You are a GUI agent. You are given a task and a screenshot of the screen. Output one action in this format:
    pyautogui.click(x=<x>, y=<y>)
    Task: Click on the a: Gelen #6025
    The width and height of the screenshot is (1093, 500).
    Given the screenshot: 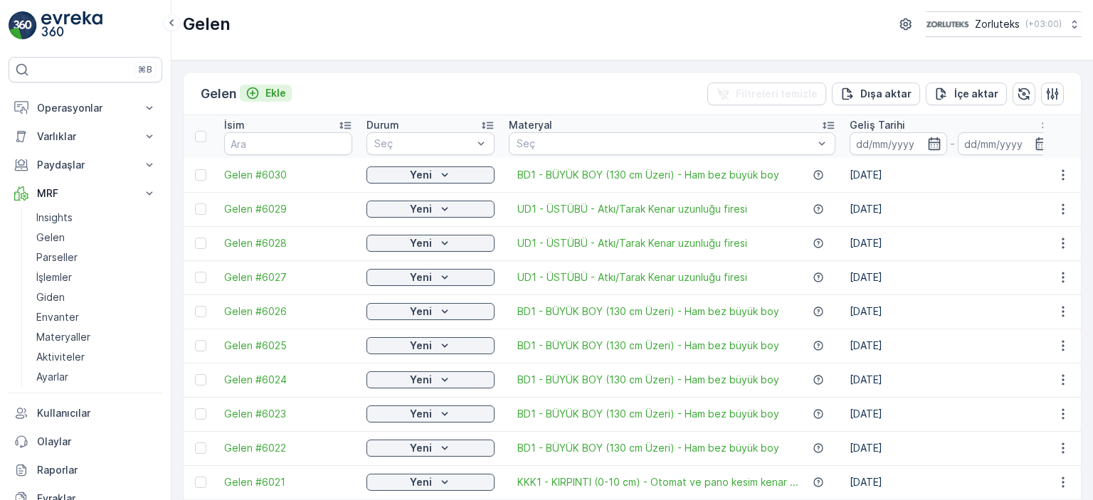 What is the action you would take?
    pyautogui.click(x=288, y=346)
    